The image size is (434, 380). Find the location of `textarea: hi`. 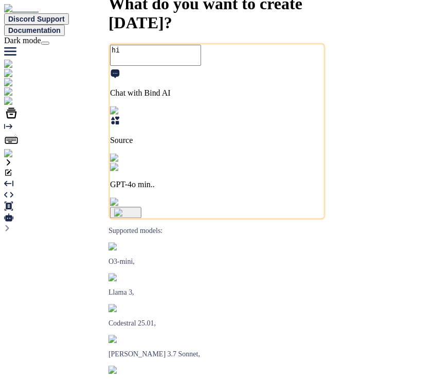

textarea: hi is located at coordinates (155, 55).